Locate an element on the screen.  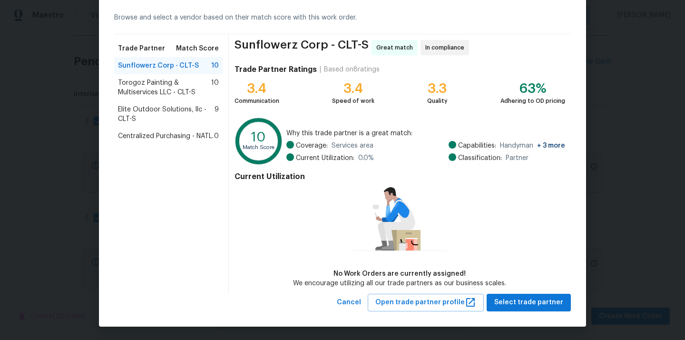
span: Why this trade partner is a great match: is located at coordinates (426, 133).